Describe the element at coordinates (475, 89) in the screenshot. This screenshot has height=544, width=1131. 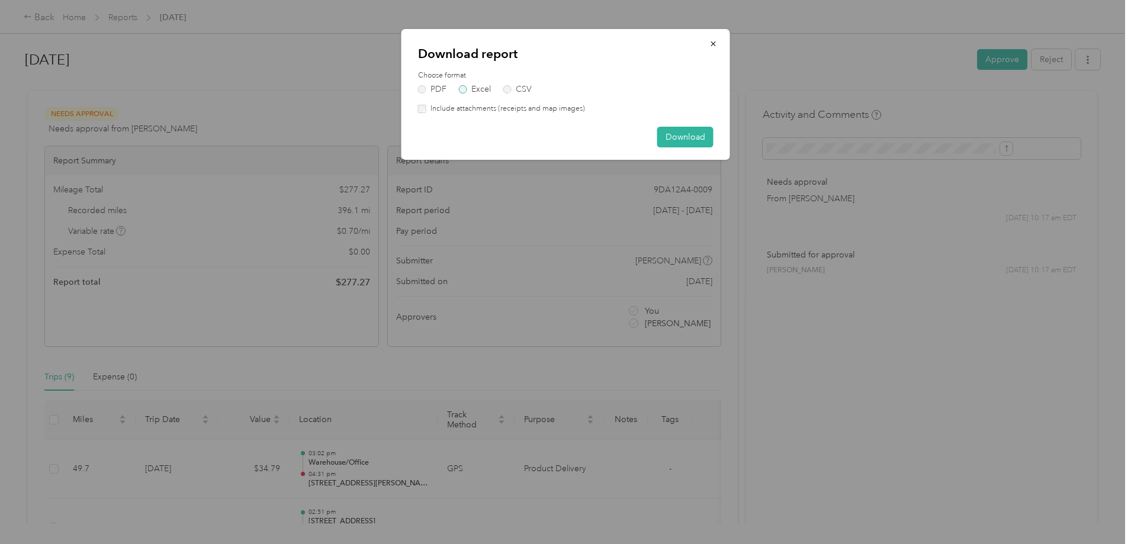
I see `label: Excel` at that location.